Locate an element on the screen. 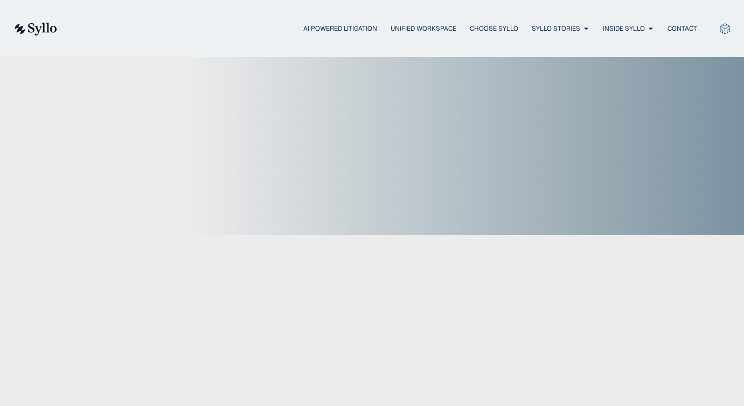  a: Unified Workspace is located at coordinates (423, 29).